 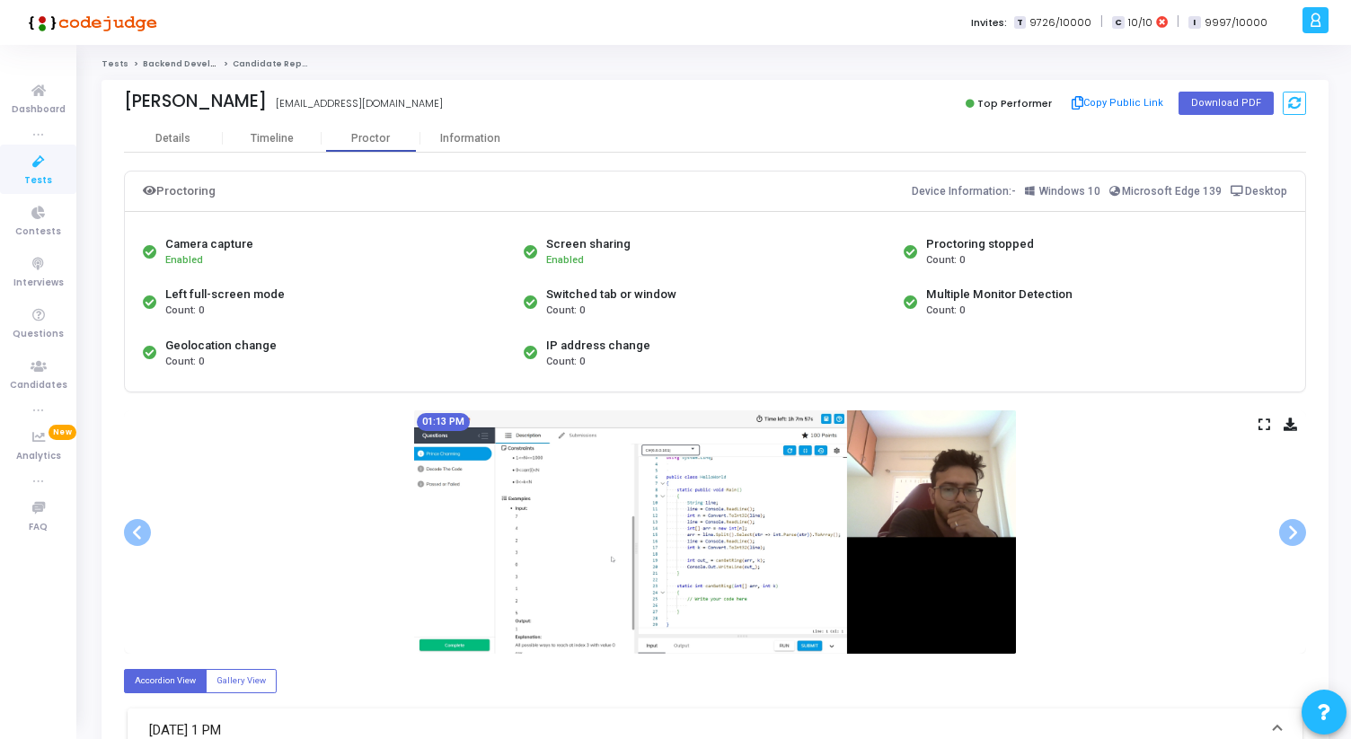 What do you see at coordinates (611, 295) in the screenshot?
I see `div: Switched tab or window` at bounding box center [611, 295].